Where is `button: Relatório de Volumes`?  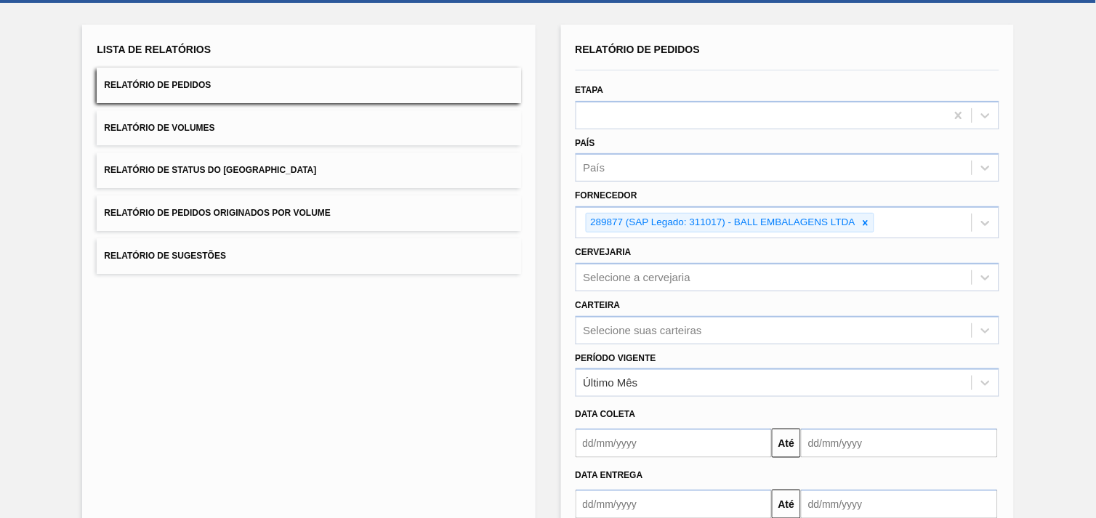 button: Relatório de Volumes is located at coordinates (308, 128).